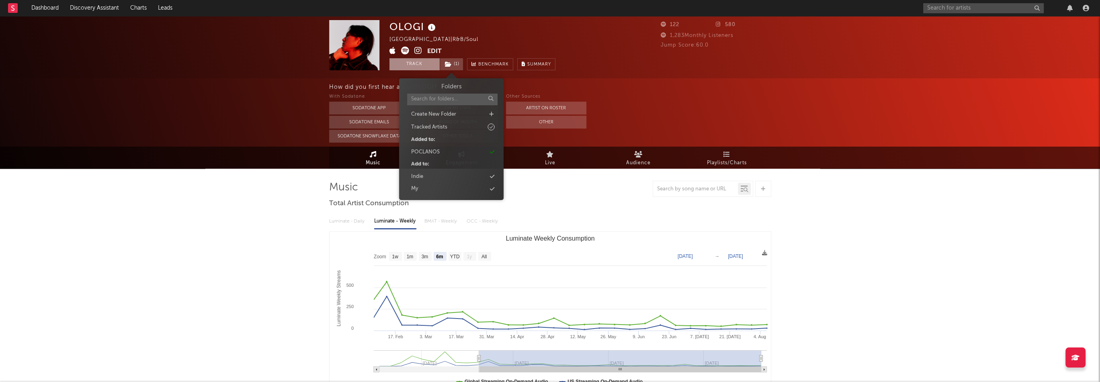 The height and width of the screenshot is (382, 1100). Describe the element at coordinates (451, 87) in the screenshot. I see `h3: Folders` at that location.